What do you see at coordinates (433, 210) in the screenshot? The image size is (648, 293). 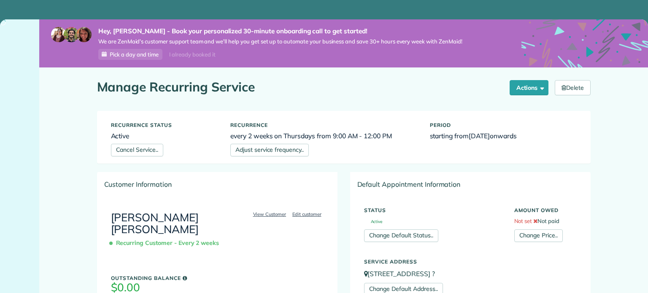 I see `h5: Status` at bounding box center [433, 210].